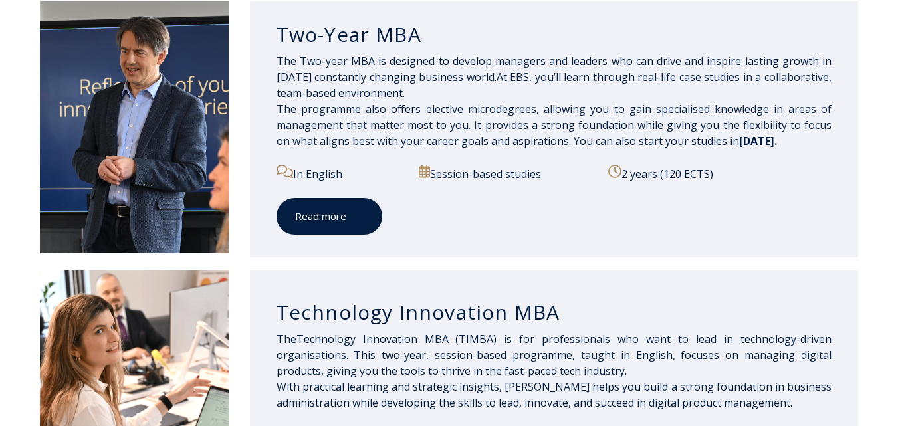 The image size is (898, 426). I want to click on p: In English, so click(340, 174).